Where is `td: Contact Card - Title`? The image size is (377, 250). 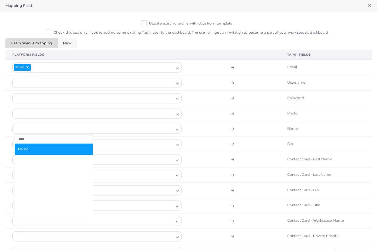 td: Contact Card - Title is located at coordinates (319, 206).